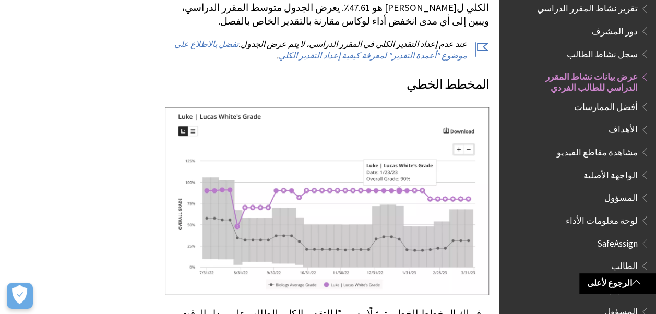 This screenshot has width=656, height=314. Describe the element at coordinates (20, 296) in the screenshot. I see `button: Open Preferences` at that location.